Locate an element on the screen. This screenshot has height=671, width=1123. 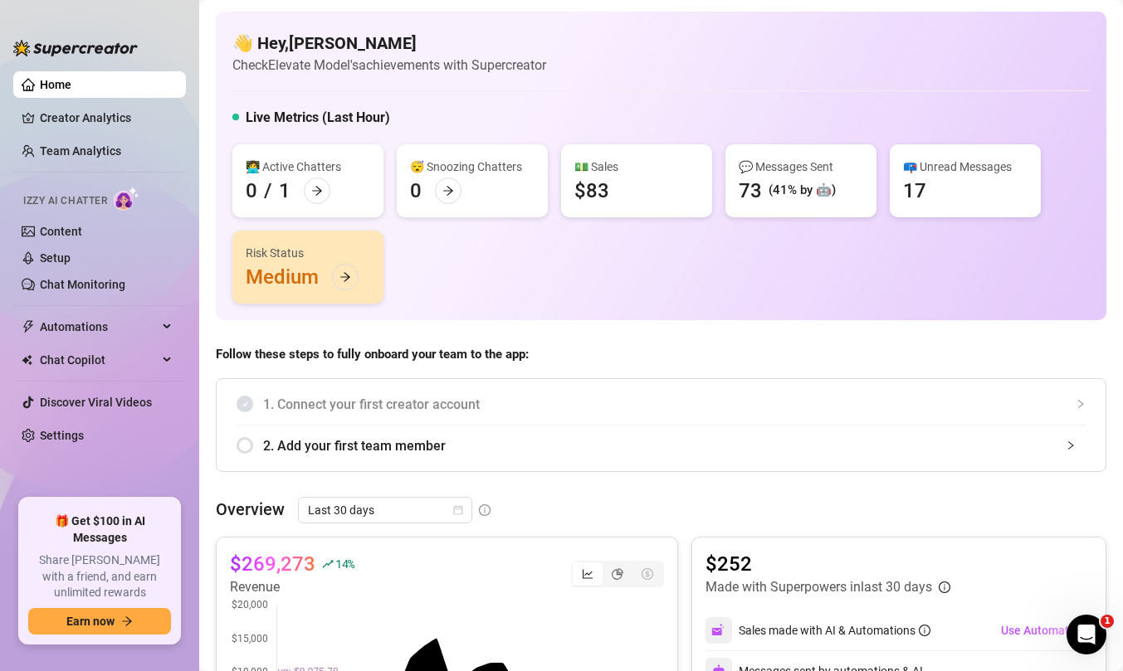
a: Content is located at coordinates (61, 232).